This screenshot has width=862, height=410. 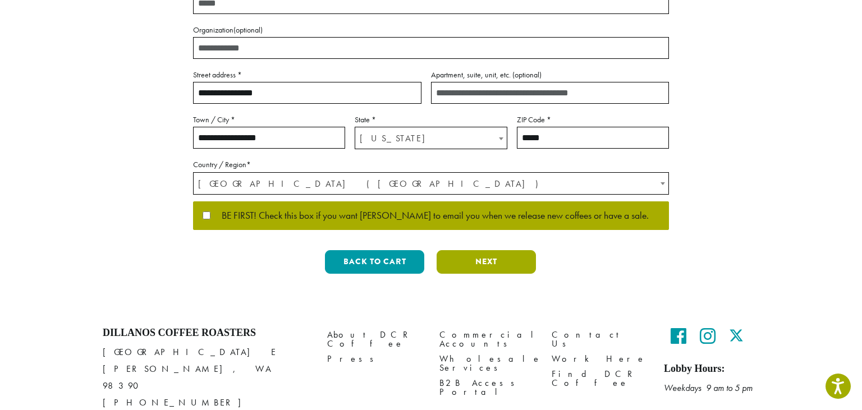 What do you see at coordinates (487, 363) in the screenshot?
I see `a: Wholesale Services` at bounding box center [487, 363].